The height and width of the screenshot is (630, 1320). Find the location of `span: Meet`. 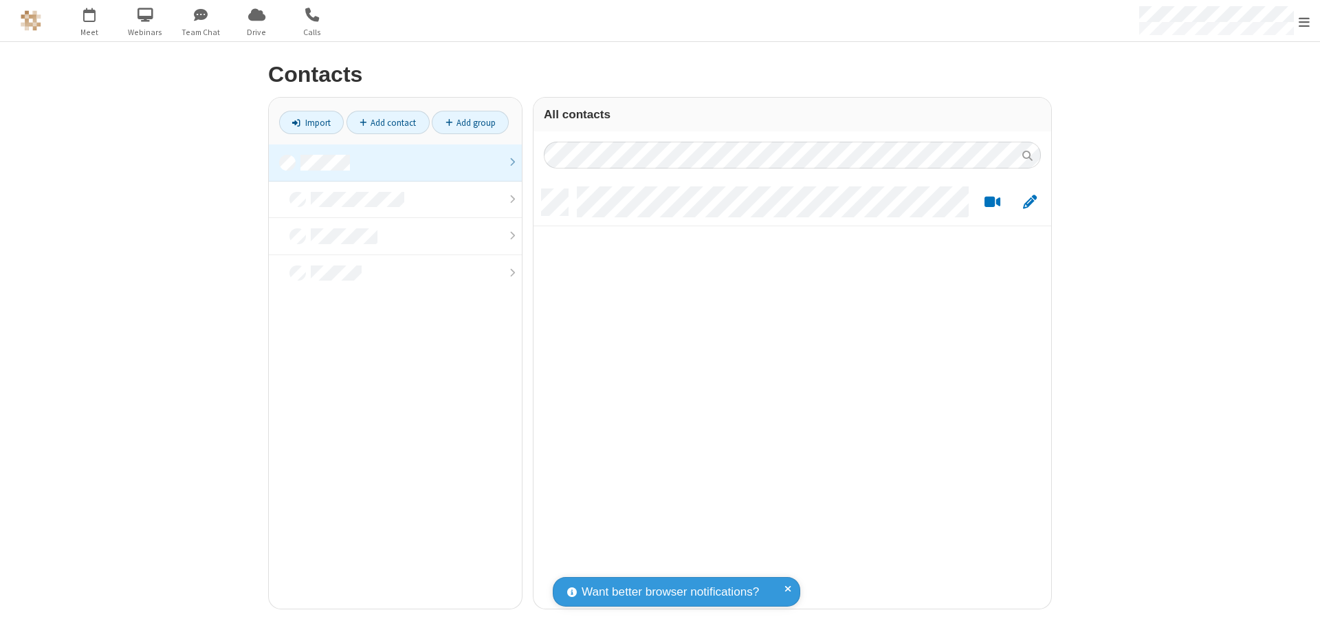

span: Meet is located at coordinates (89, 32).